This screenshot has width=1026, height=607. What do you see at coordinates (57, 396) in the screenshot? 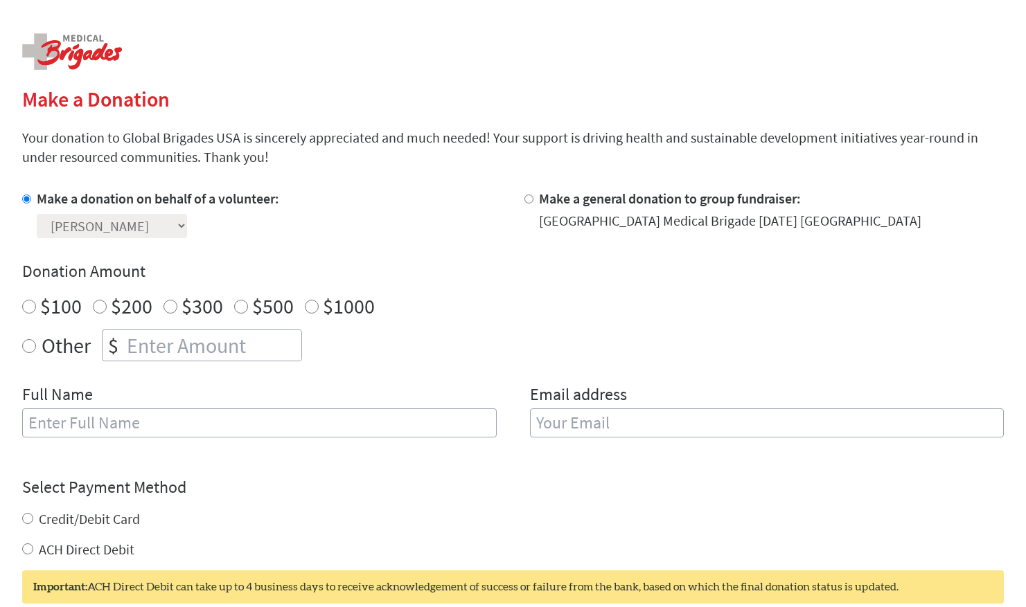
I see `label: Full Name` at bounding box center [57, 396].